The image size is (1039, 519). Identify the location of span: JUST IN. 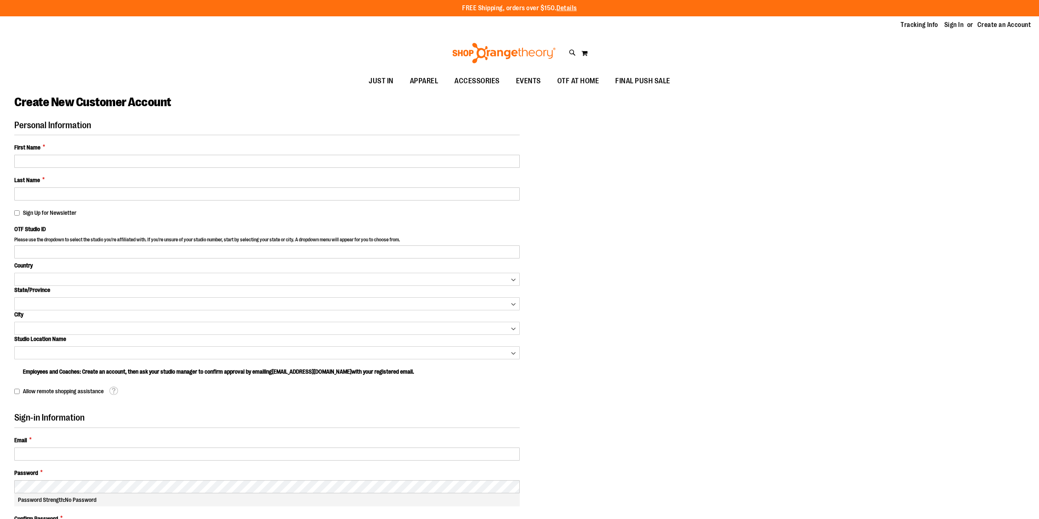
(381, 81).